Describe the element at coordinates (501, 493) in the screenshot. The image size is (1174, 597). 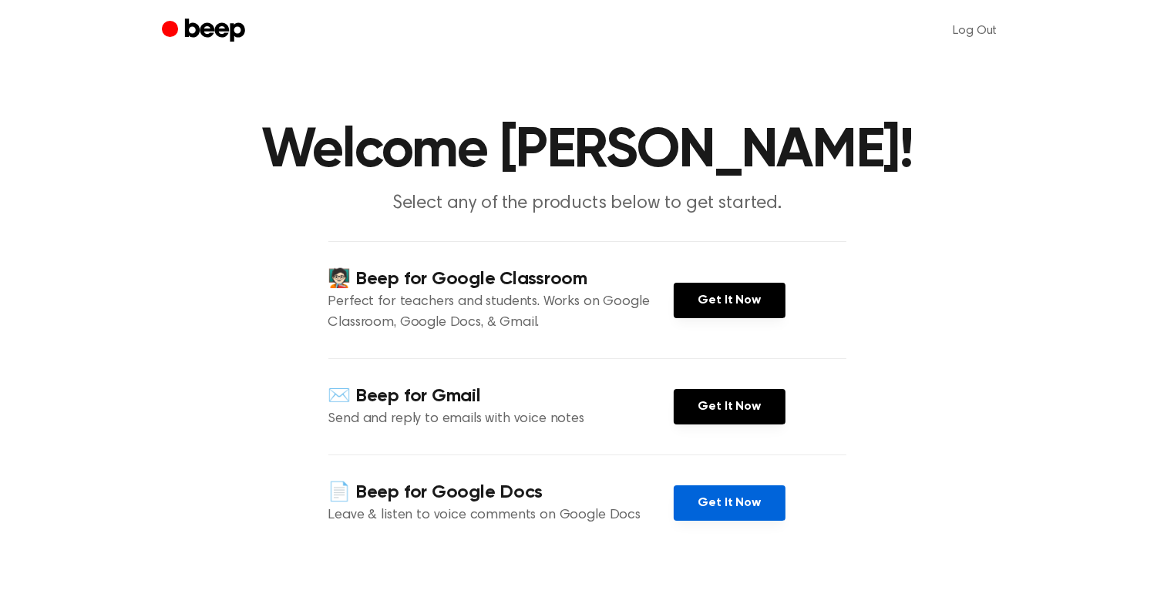
I see `h4: 📄 Beep for Google Docs` at that location.